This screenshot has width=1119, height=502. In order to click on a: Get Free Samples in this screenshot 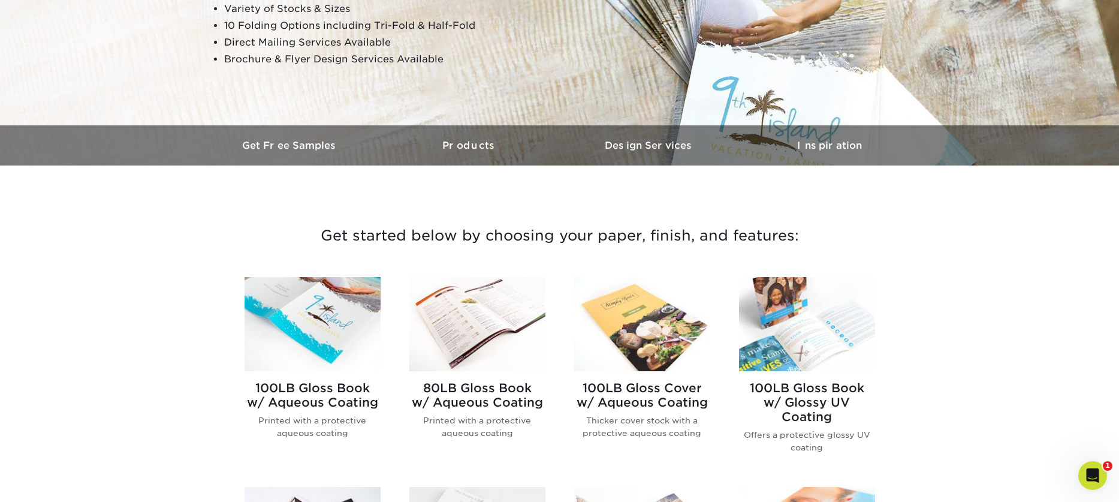, I will do `click(290, 145)`.